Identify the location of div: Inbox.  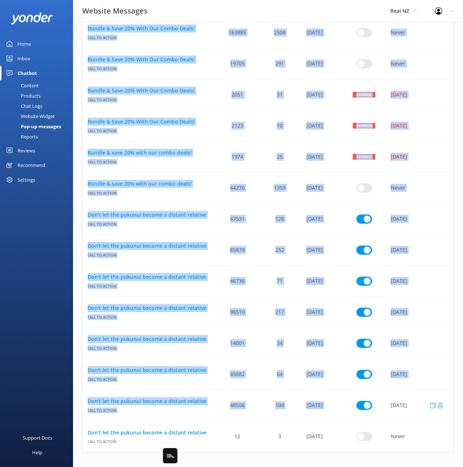
(24, 58).